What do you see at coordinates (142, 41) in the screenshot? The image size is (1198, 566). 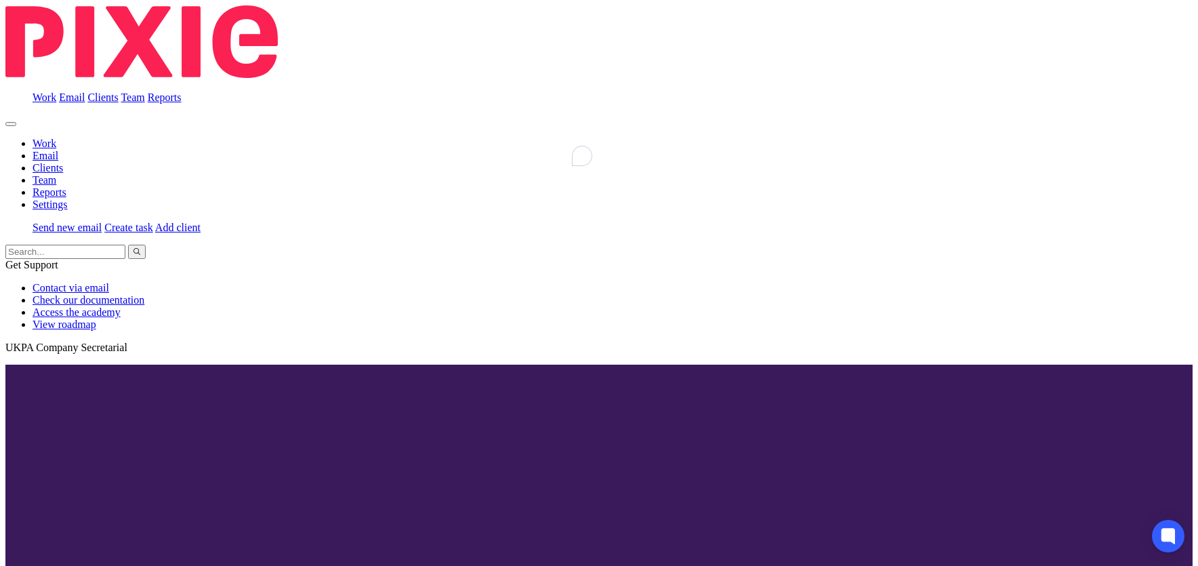 I see `img: Pixie` at bounding box center [142, 41].